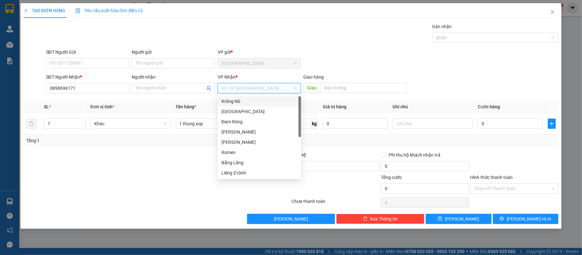 The height and width of the screenshot is (255, 582). I want to click on span: up, so click(82, 122).